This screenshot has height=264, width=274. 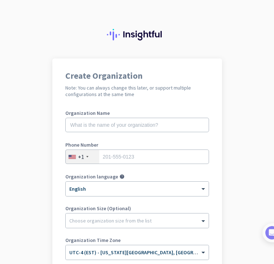 What do you see at coordinates (137, 145) in the screenshot?
I see `label: Phone Number` at bounding box center [137, 145].